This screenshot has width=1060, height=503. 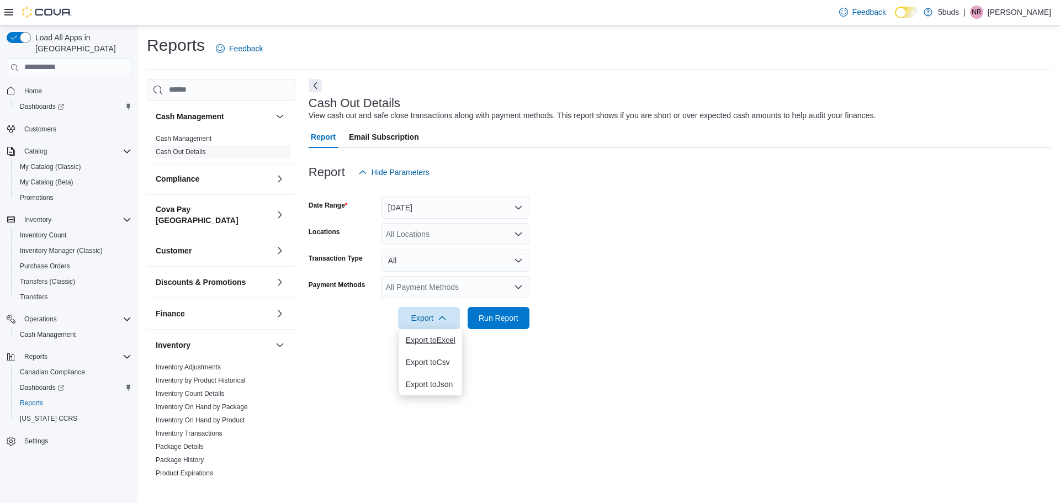 I want to click on button: Run Report, so click(x=498, y=318).